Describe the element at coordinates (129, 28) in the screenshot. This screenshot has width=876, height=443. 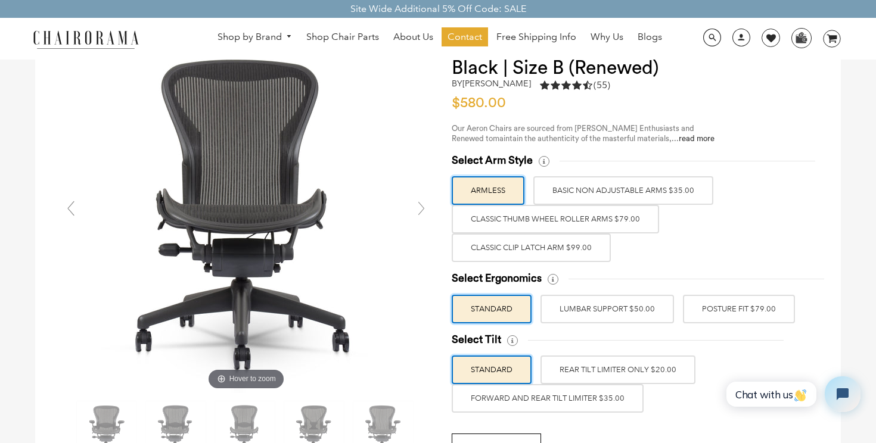
I see `button: Open chat widget` at that location.